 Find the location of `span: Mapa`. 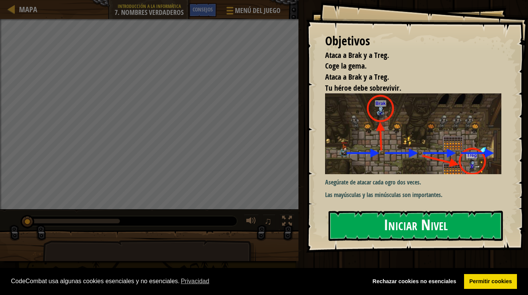

span: Mapa is located at coordinates (28, 9).